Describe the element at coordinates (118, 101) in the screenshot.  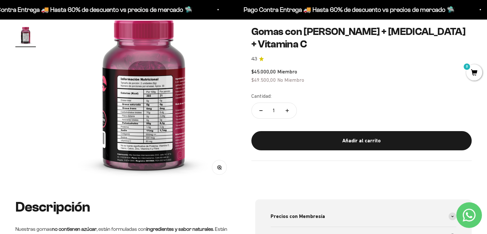
I see `button: Enviar` at that location.